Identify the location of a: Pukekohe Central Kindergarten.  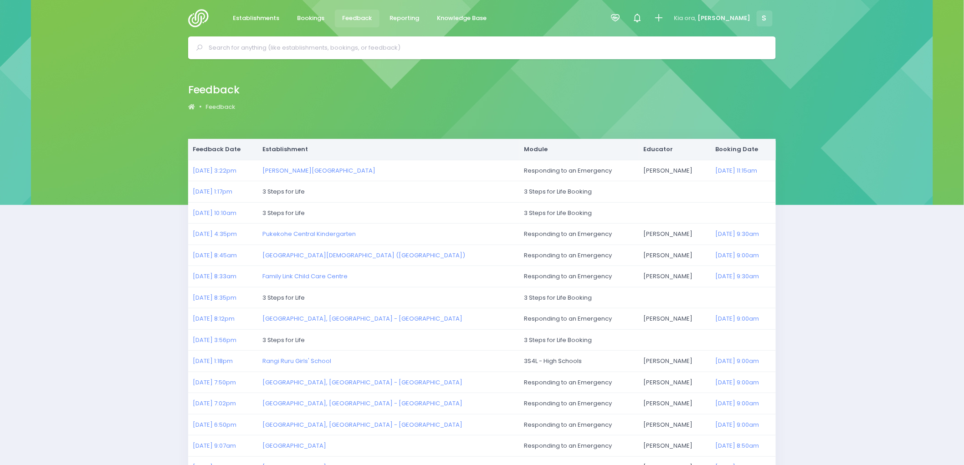
(309, 234).